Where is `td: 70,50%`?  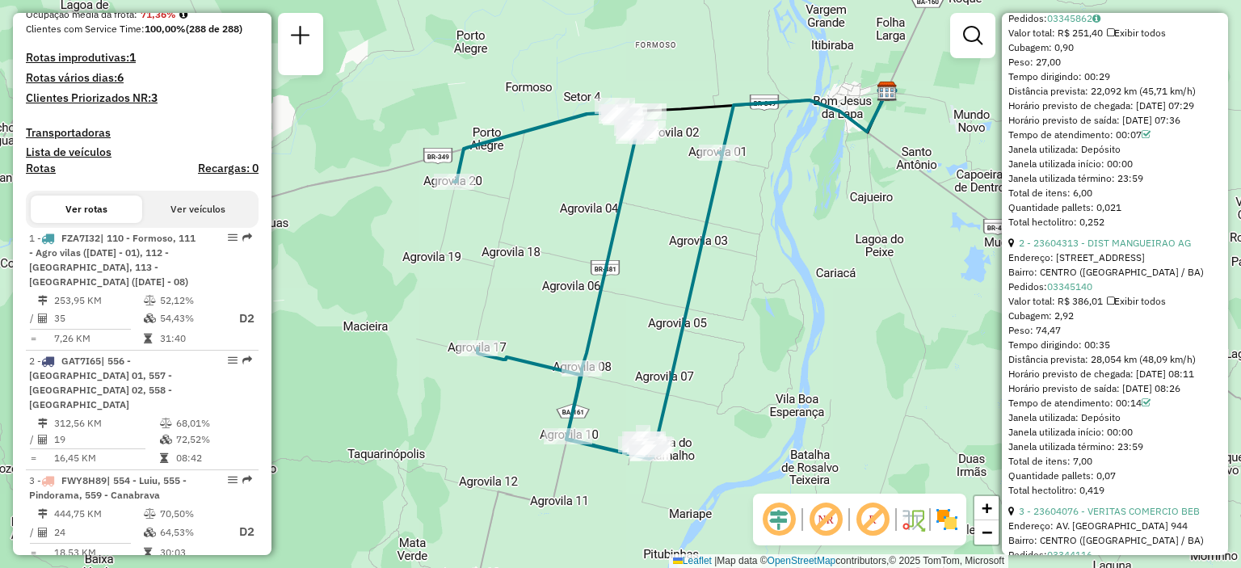 td: 70,50% is located at coordinates (191, 514).